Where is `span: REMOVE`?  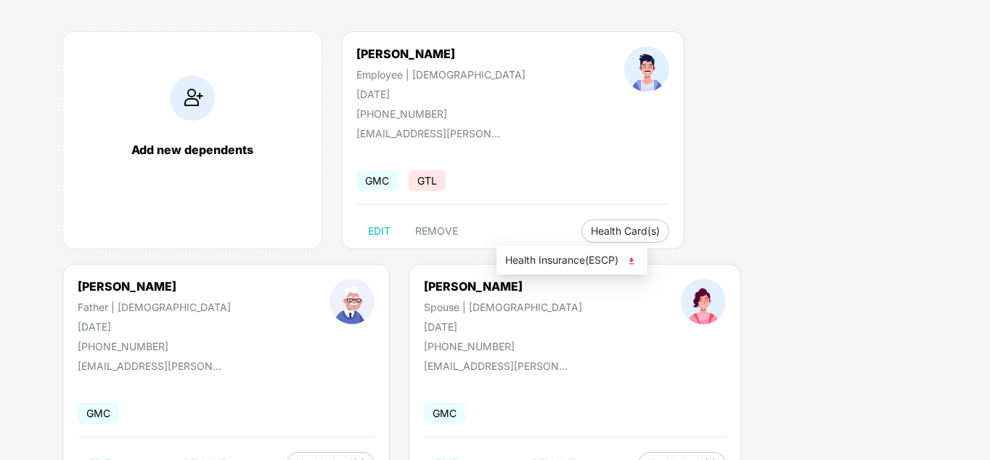
span: REMOVE is located at coordinates (436, 231).